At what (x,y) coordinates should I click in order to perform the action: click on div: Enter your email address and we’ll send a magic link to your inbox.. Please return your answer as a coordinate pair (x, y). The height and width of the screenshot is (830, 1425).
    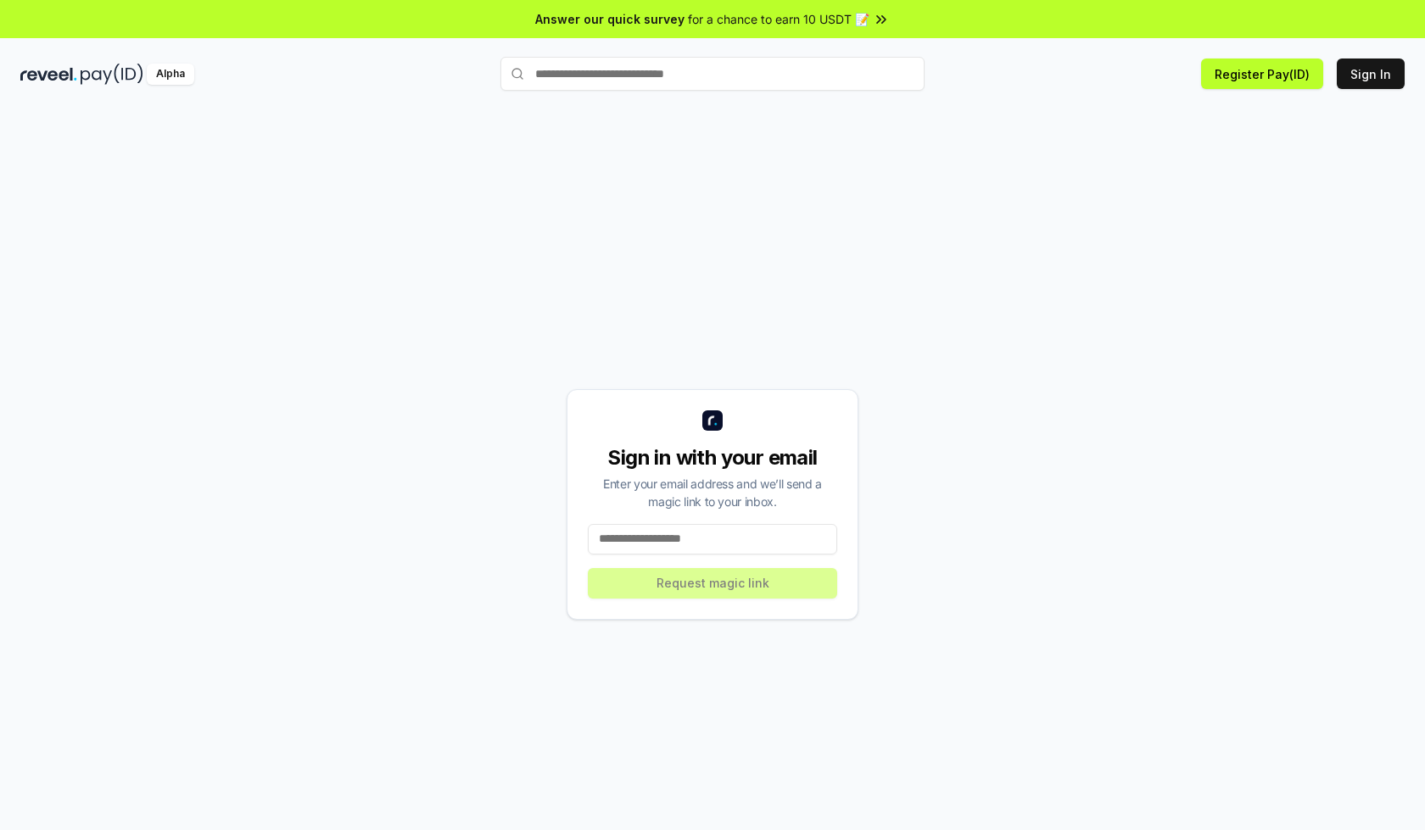
    Looking at the image, I should click on (712, 493).